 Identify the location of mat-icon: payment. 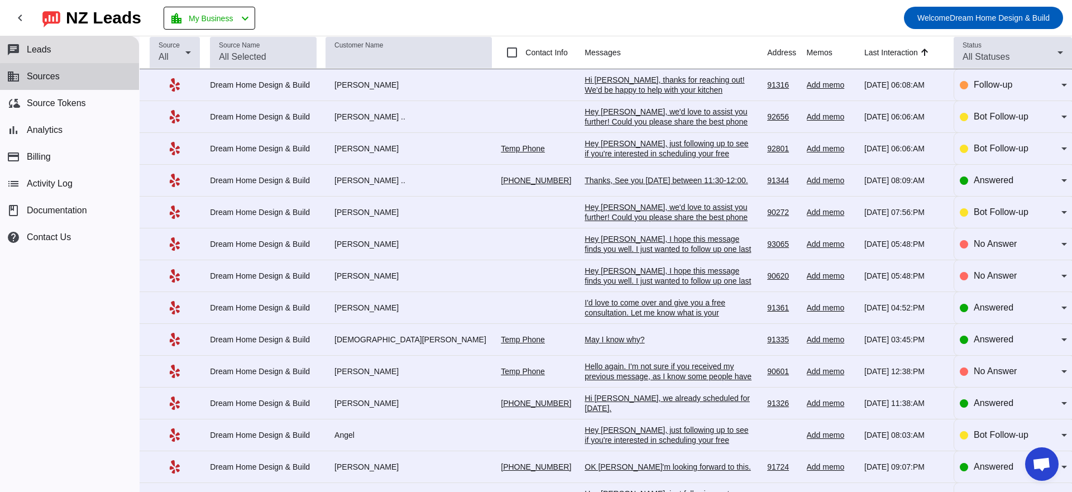
(13, 157).